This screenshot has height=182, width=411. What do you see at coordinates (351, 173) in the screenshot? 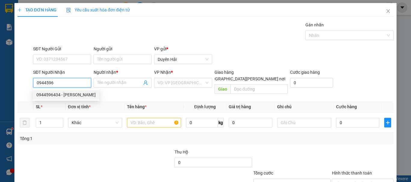
I see `label: Hình thức thanh toán` at bounding box center [351, 173].